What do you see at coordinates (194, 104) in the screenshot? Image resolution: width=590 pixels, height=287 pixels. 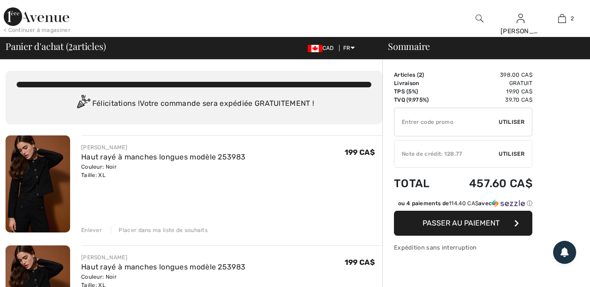 I see `div: Félicitations ! Votre commande sera expédiée GRATUITEMENT !` at bounding box center [194, 104].